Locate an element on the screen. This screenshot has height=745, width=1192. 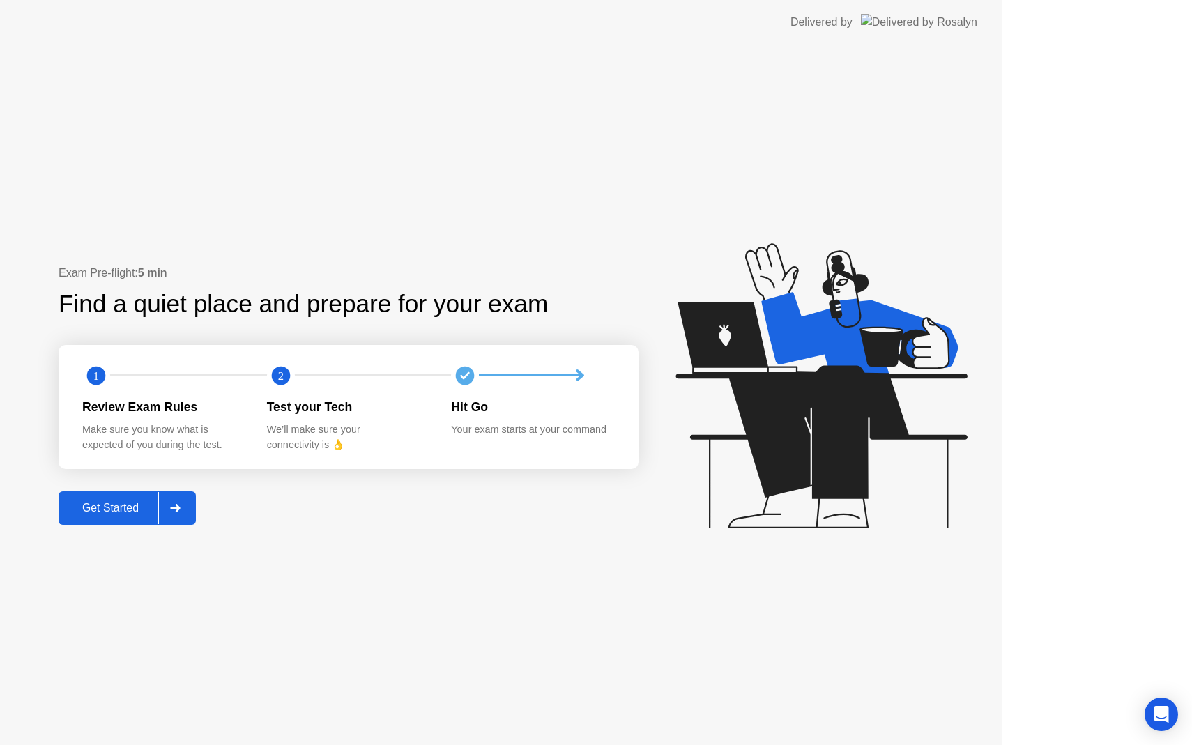
b: 5 min is located at coordinates (153, 273).